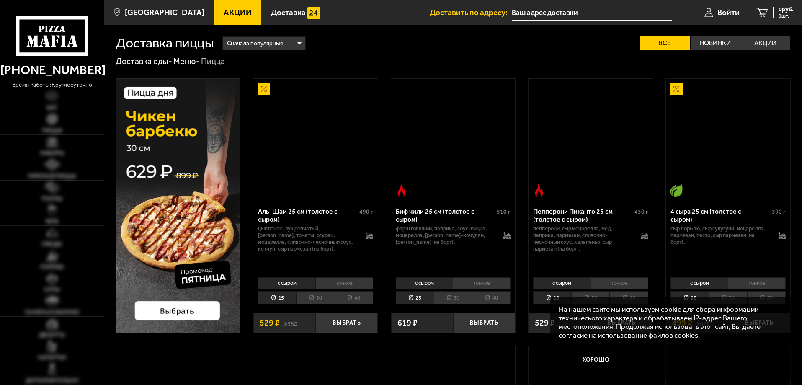 This screenshot has width=802, height=385. Describe the element at coordinates (590, 140) in the screenshot. I see `a: Острое блюдоПепперони Пиканто 25 см (толстое с сыром)` at that location.